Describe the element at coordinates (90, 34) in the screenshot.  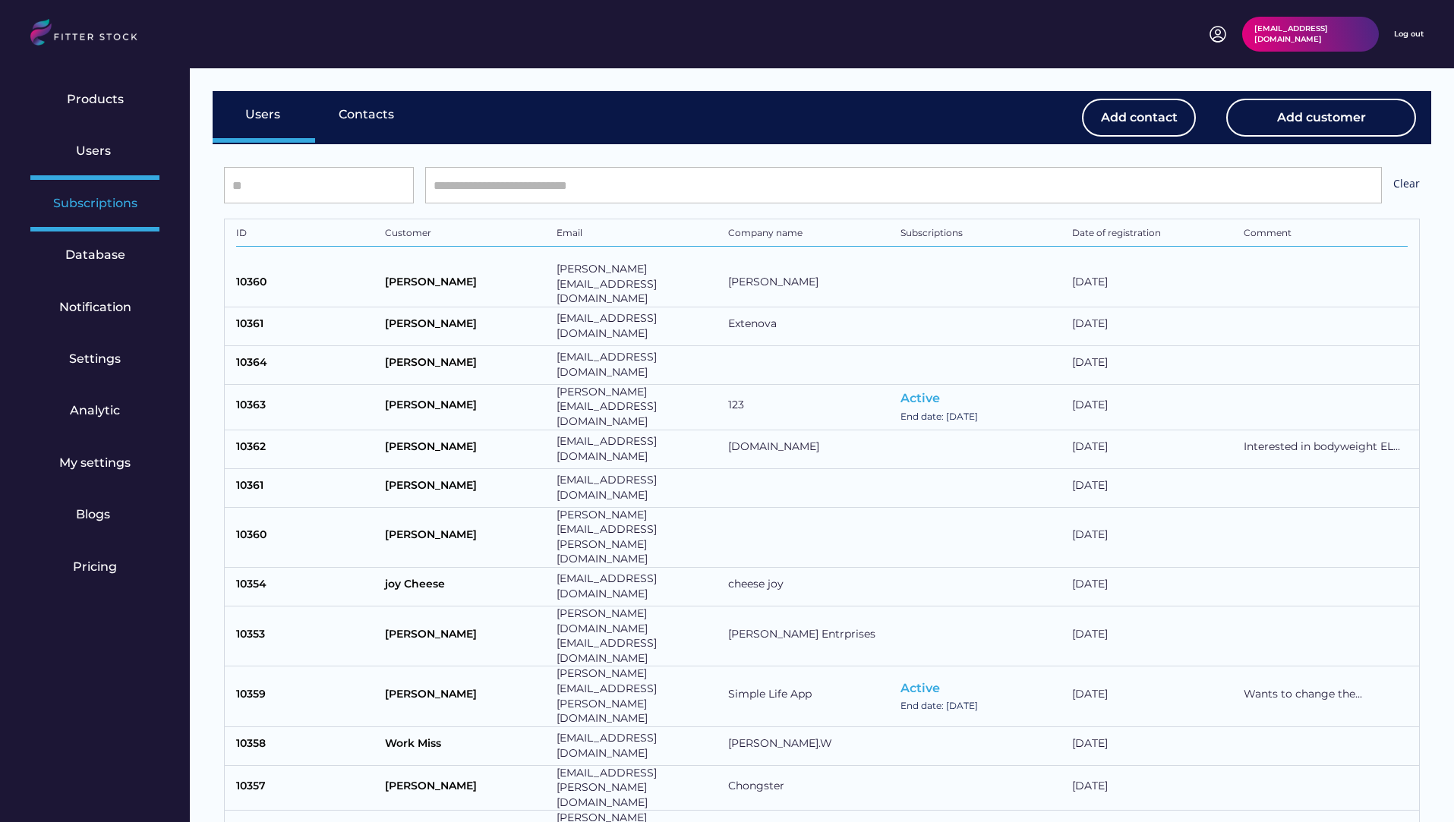
I see `img: LOGO.svg` at that location.